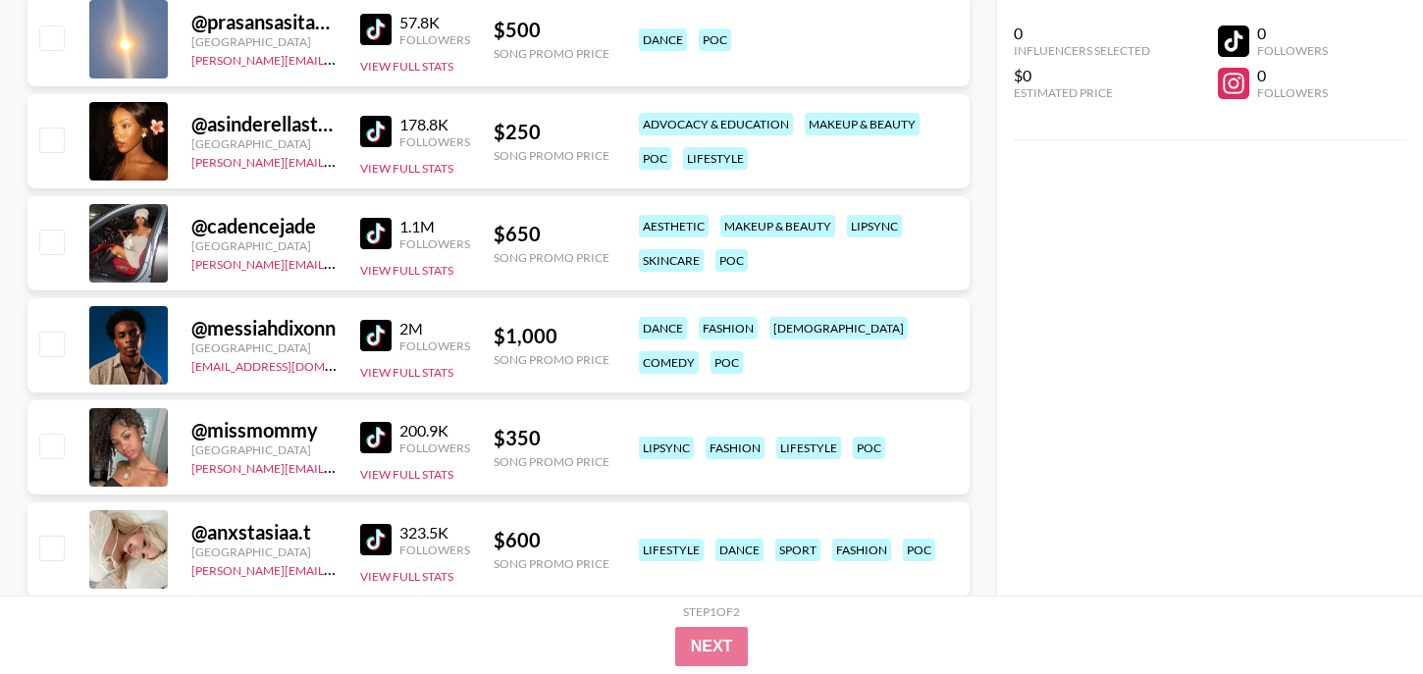  What do you see at coordinates (668, 362) in the screenshot?
I see `div: comedy` at bounding box center [668, 362].